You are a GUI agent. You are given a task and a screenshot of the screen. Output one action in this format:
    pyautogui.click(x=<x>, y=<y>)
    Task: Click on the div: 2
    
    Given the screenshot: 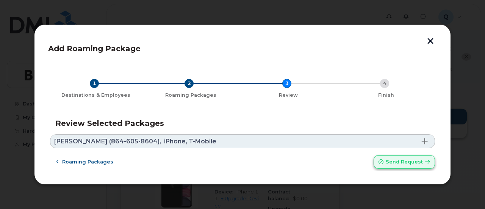 What is the action you would take?
    pyautogui.click(x=189, y=83)
    